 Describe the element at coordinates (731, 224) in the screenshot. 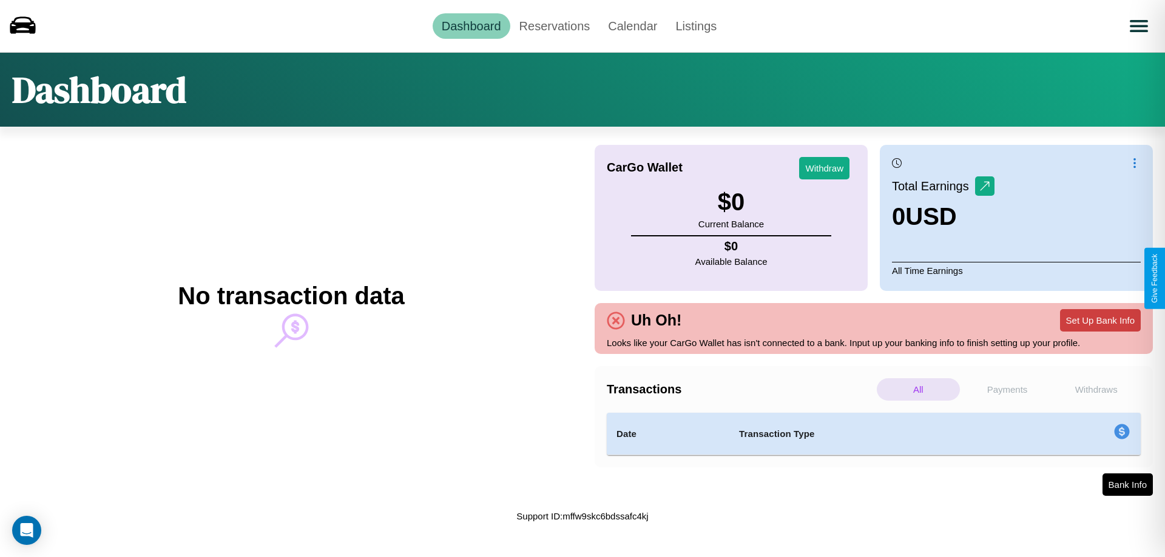

I see `p: Current Balance` at that location.